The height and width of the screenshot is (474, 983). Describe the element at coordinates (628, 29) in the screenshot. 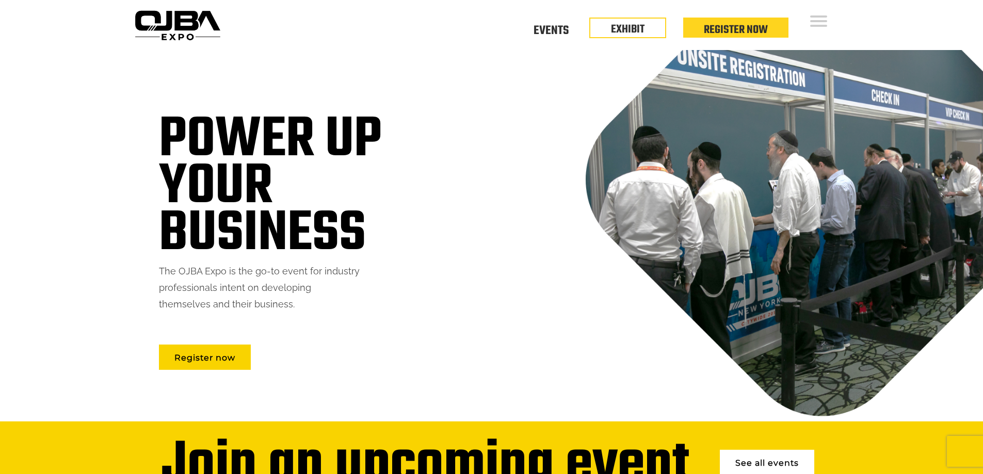

I see `a: EXHIBIT` at that location.